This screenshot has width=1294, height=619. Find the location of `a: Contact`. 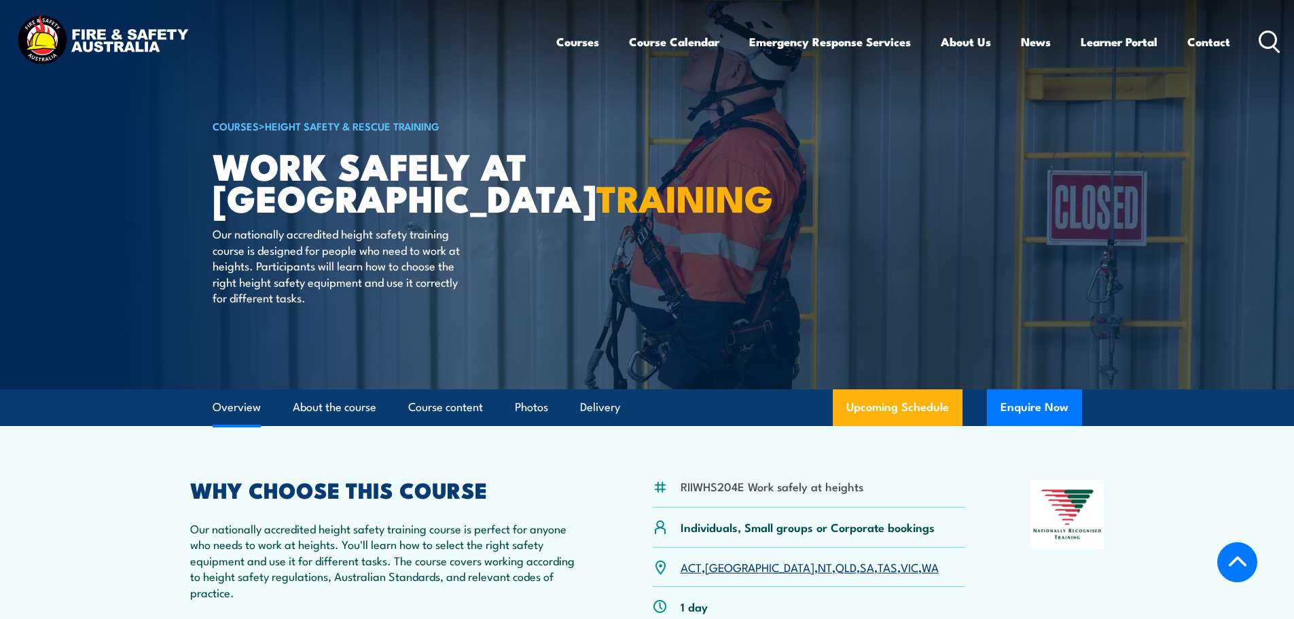

a: Contact is located at coordinates (1208, 41).